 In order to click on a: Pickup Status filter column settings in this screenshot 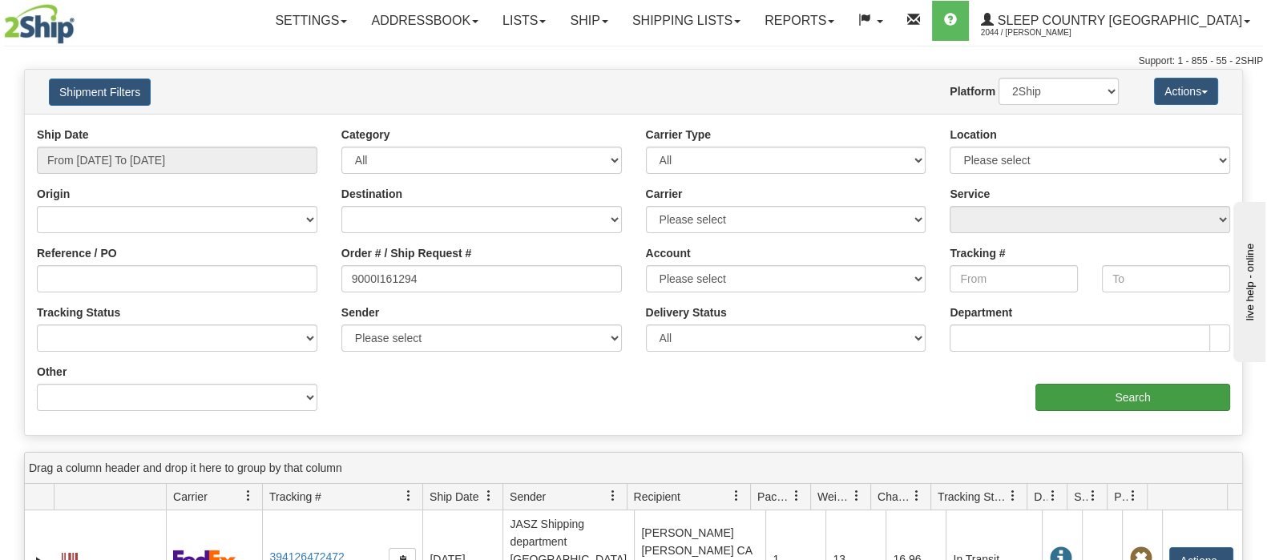, I will do `click(1133, 496)`.